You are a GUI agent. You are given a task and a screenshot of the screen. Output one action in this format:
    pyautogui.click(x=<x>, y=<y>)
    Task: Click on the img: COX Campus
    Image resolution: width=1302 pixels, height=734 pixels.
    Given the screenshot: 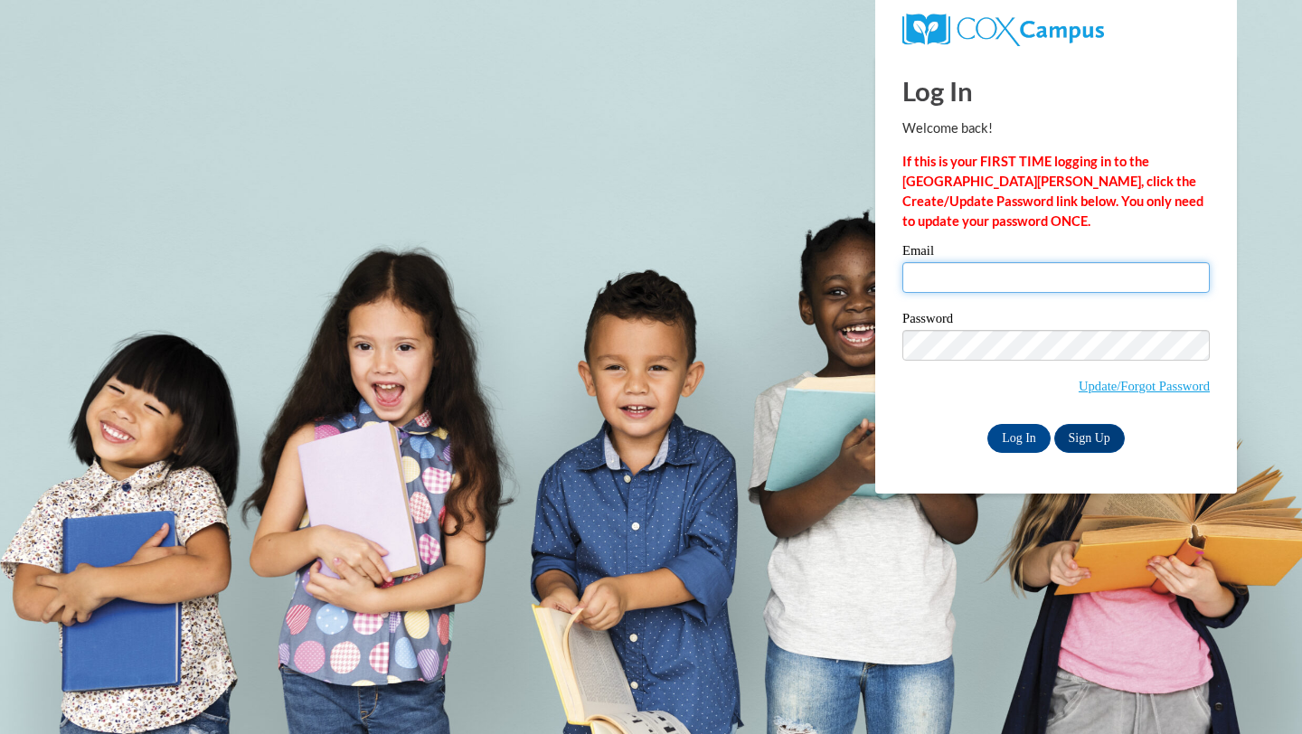 What is the action you would take?
    pyautogui.click(x=1003, y=30)
    